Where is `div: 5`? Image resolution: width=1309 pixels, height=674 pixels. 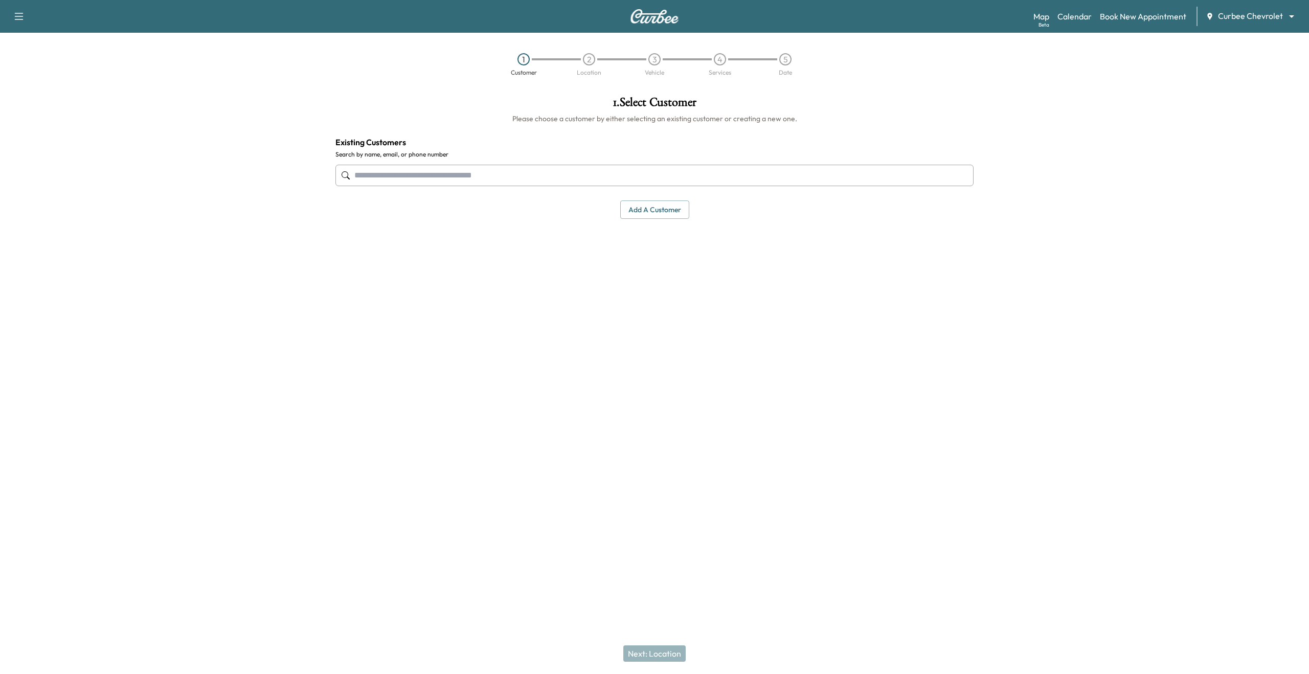 div: 5 is located at coordinates (786, 59).